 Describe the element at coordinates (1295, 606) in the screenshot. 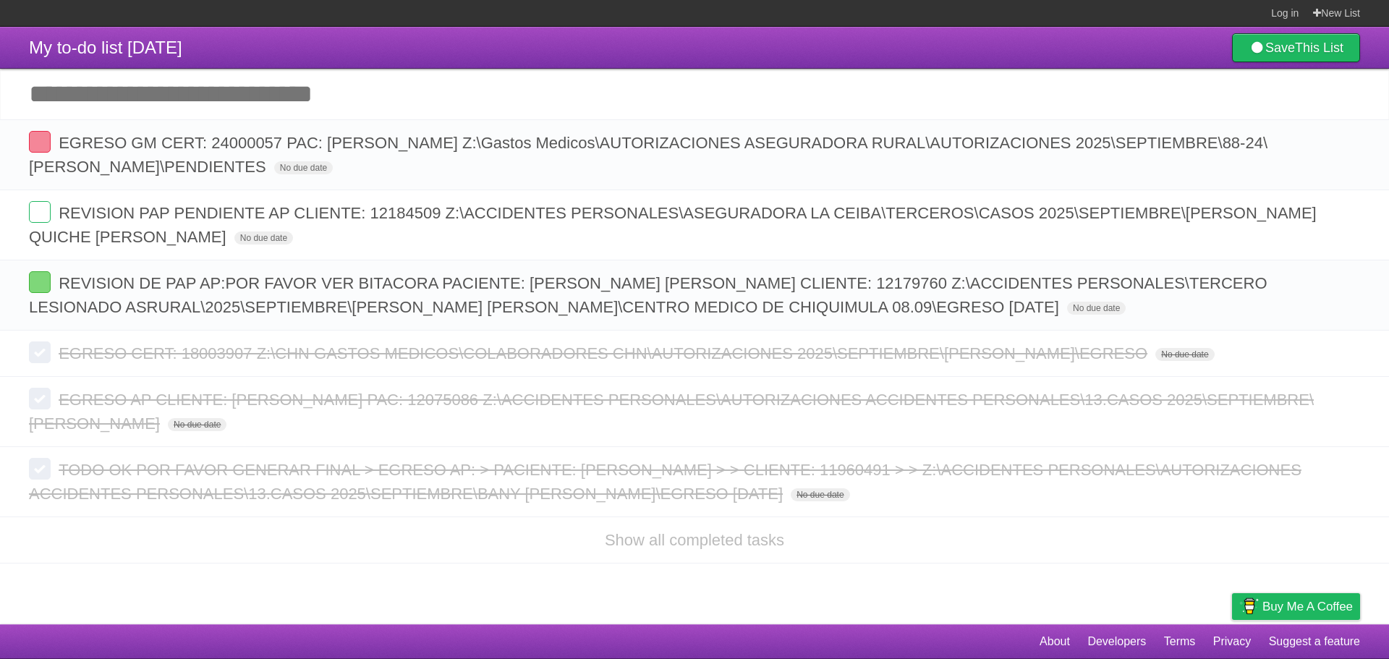

I see `a: Buy me a coffee` at that location.